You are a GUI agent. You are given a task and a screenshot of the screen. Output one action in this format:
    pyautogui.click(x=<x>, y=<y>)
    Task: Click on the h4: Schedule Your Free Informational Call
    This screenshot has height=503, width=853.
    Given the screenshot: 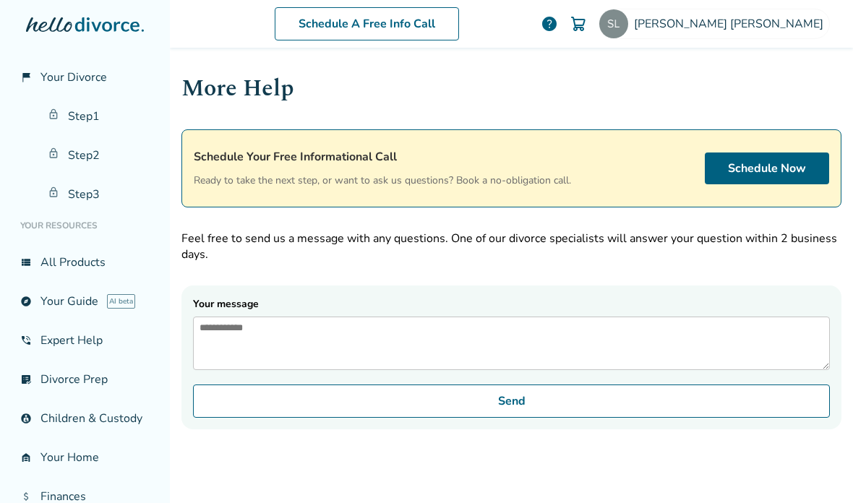 What is the action you would take?
    pyautogui.click(x=382, y=157)
    